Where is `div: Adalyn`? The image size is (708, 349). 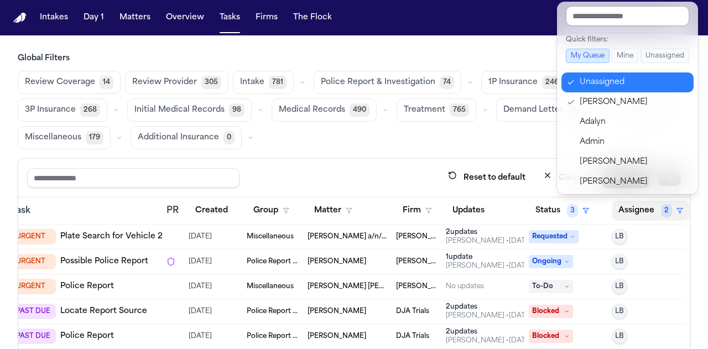
div: Adalyn is located at coordinates (633, 122).